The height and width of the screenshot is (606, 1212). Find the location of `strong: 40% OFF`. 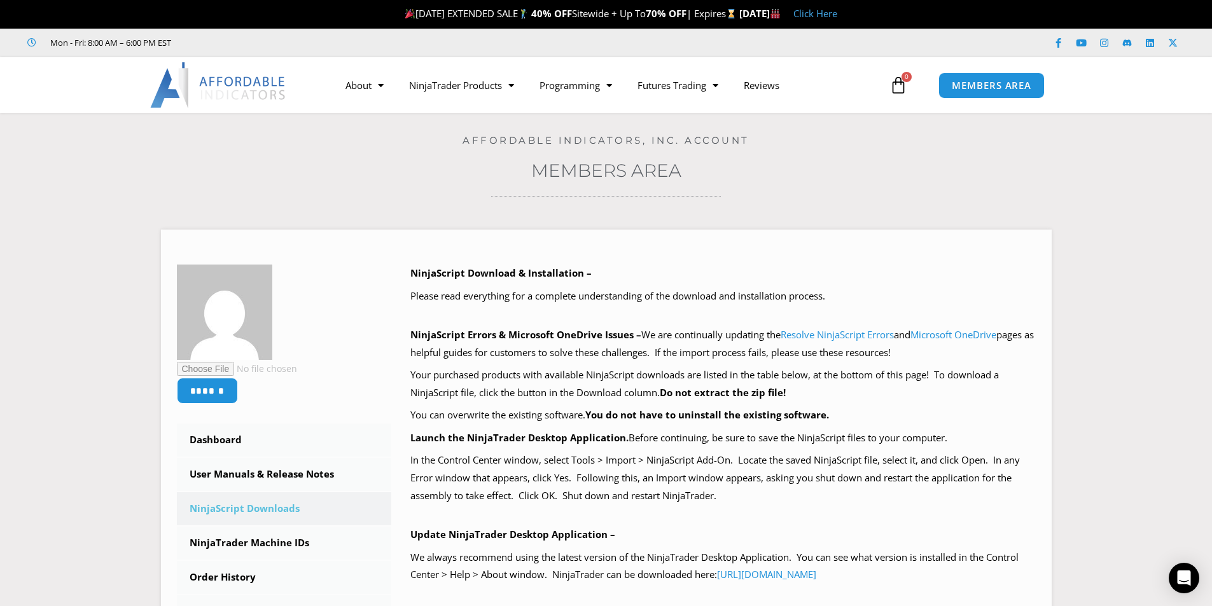

strong: 40% OFF is located at coordinates (552, 13).